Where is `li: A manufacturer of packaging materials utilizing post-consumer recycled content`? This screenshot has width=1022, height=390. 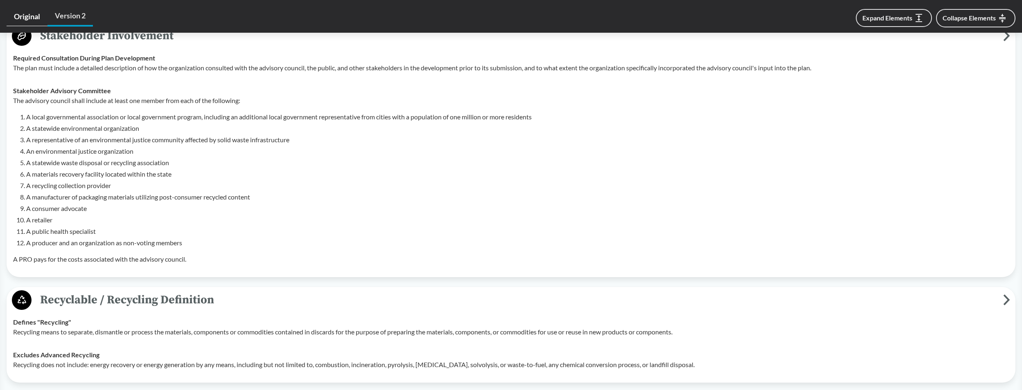
li: A manufacturer of packaging materials utilizing post-consumer recycled content is located at coordinates (517, 197).